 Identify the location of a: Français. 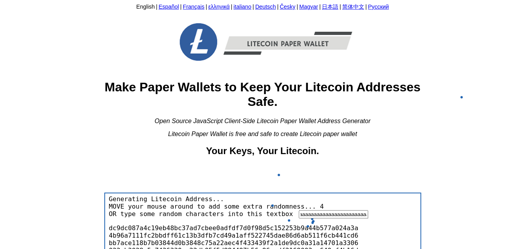
(193, 7).